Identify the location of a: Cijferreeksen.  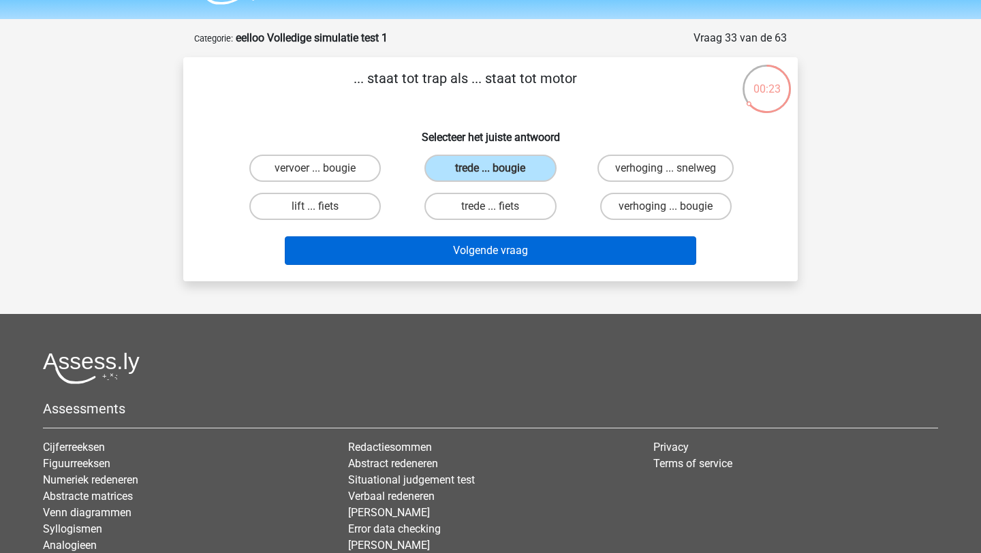
(74, 447).